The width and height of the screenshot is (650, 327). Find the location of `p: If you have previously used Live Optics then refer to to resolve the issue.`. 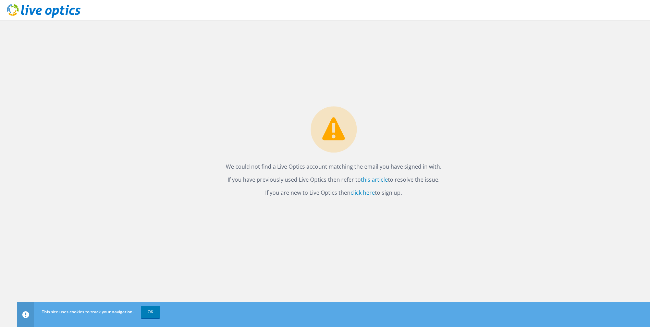

p: If you have previously used Live Optics then refer to to resolve the issue. is located at coordinates (333, 180).